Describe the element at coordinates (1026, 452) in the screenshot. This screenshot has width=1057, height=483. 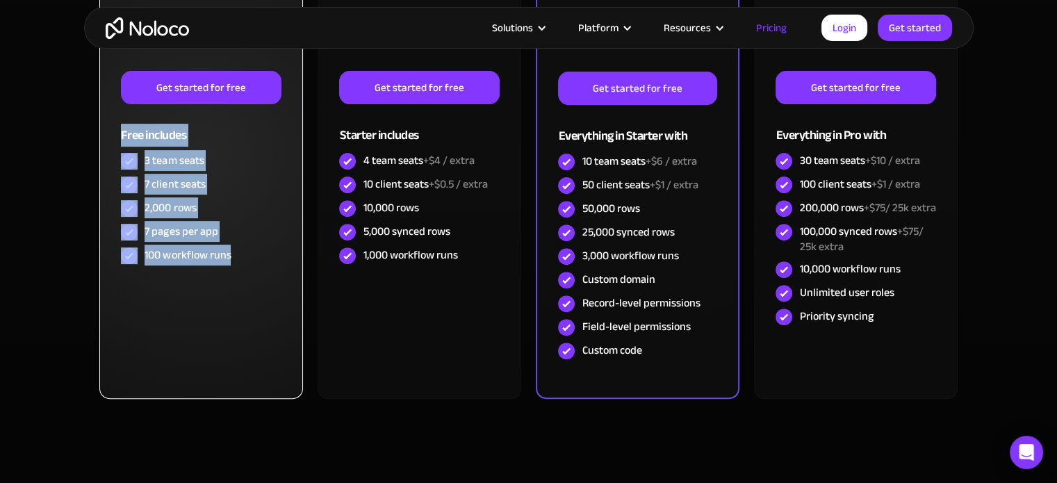
I see `div: Open Intercom Messenger` at that location.